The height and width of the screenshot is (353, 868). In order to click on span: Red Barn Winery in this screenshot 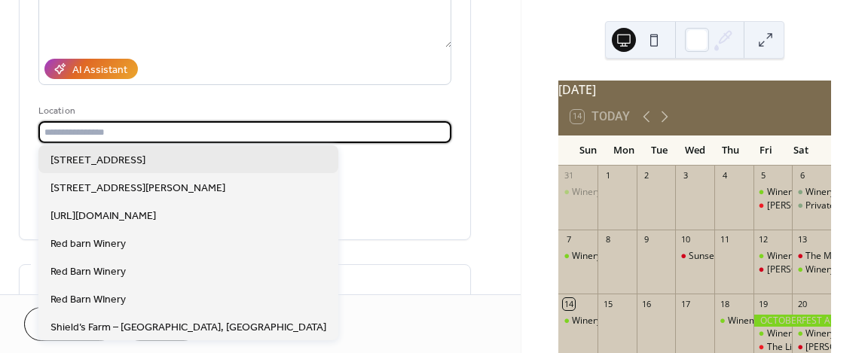, I will do `click(88, 272)`.